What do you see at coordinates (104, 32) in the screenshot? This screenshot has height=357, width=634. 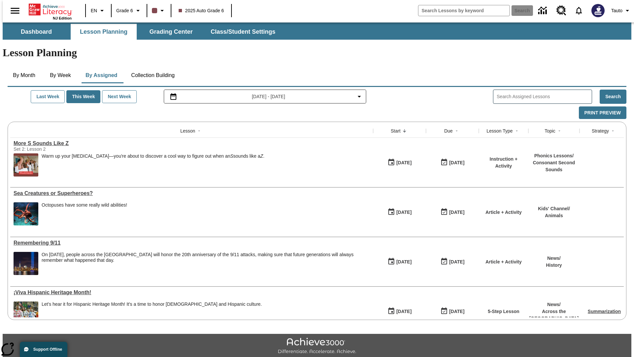 I see `button: Lesson Planning` at bounding box center [104, 32].